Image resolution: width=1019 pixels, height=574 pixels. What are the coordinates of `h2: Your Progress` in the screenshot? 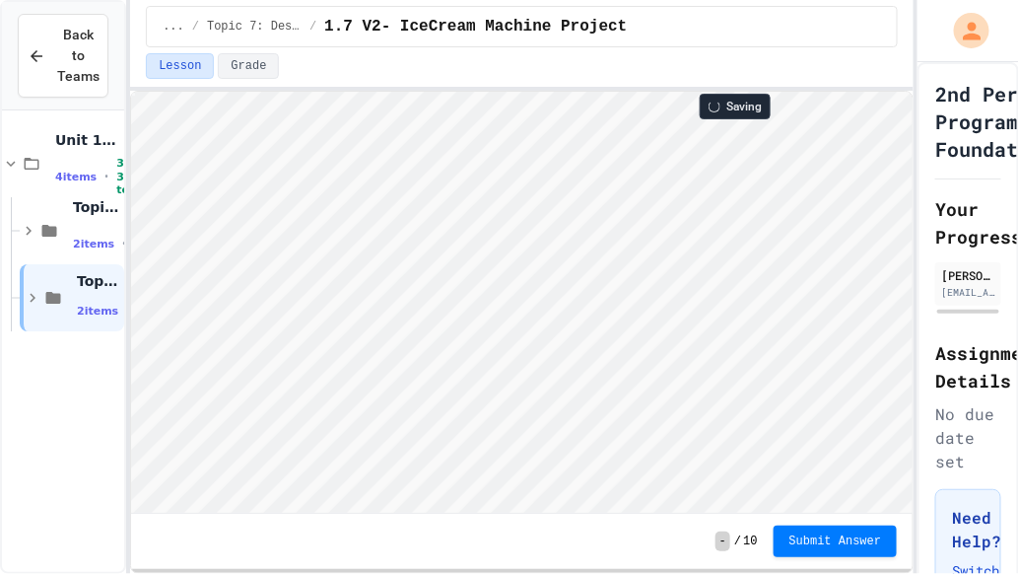 It's located at (968, 223).